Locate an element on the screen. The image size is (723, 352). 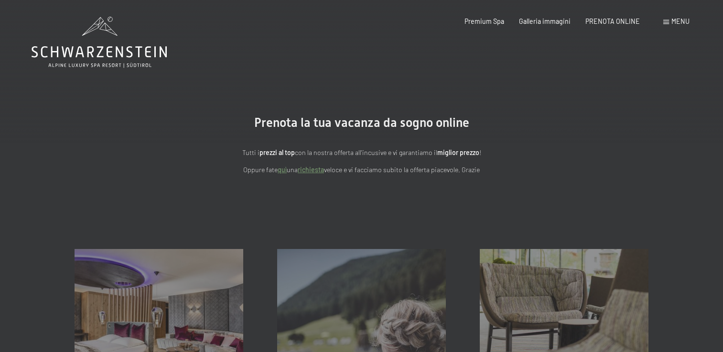
span: Menu is located at coordinates (680, 21).